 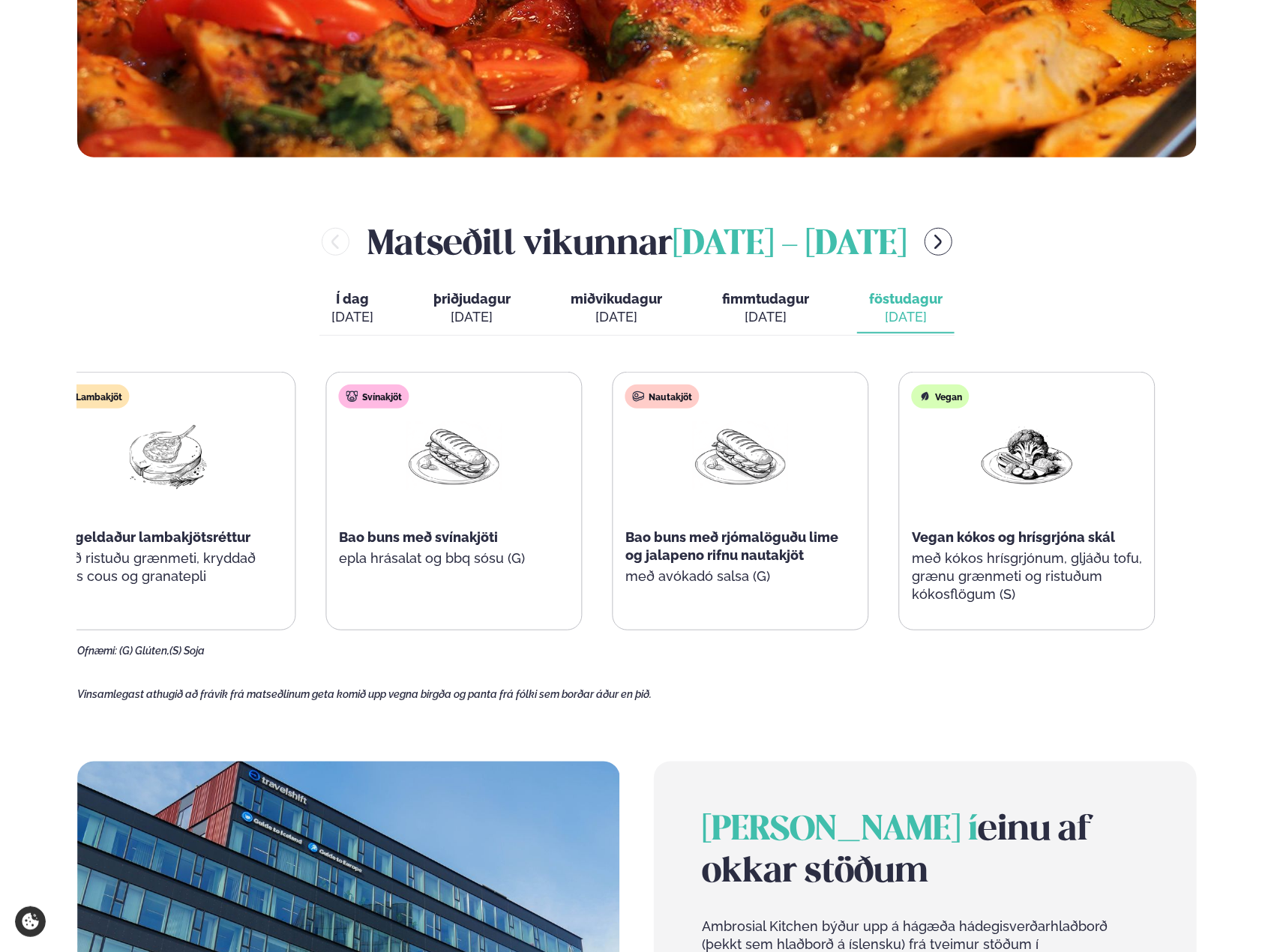 What do you see at coordinates (639, 397) in the screenshot?
I see `img: beef.svg` at bounding box center [639, 397].